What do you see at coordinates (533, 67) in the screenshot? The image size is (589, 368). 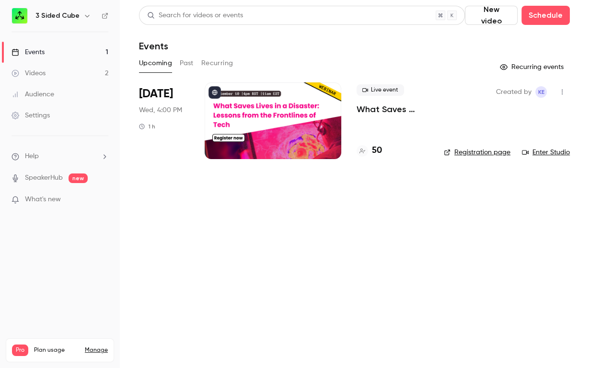 I see `button: Recurring events` at bounding box center [533, 67].